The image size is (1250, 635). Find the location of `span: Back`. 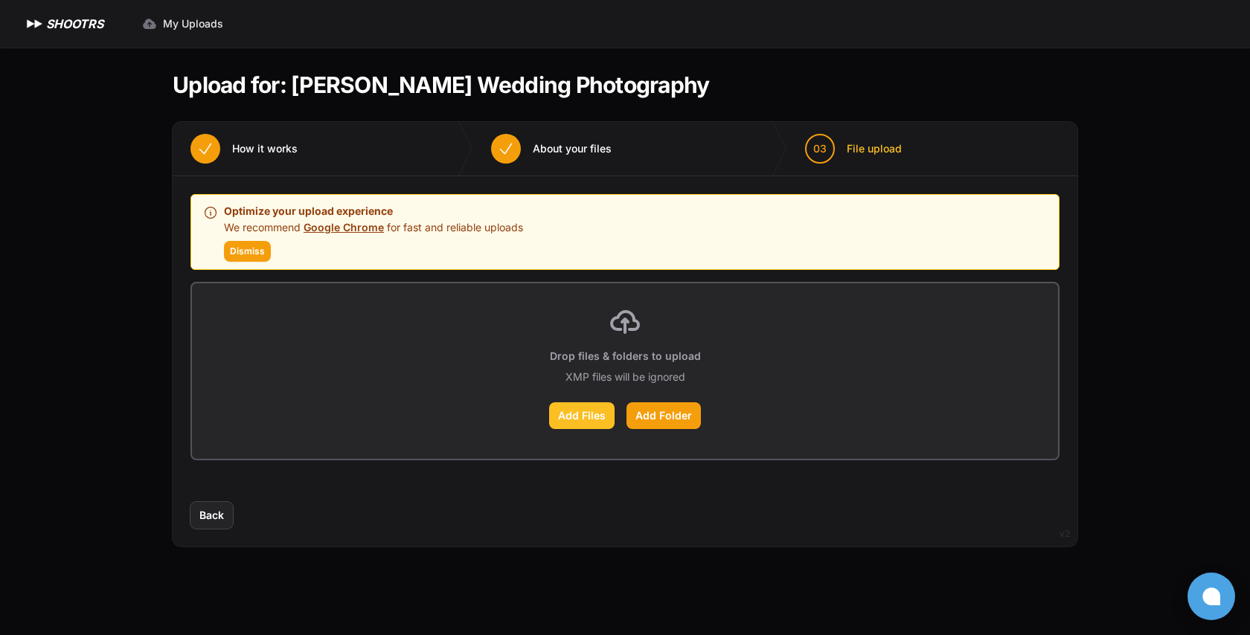

span: Back is located at coordinates (211, 516).